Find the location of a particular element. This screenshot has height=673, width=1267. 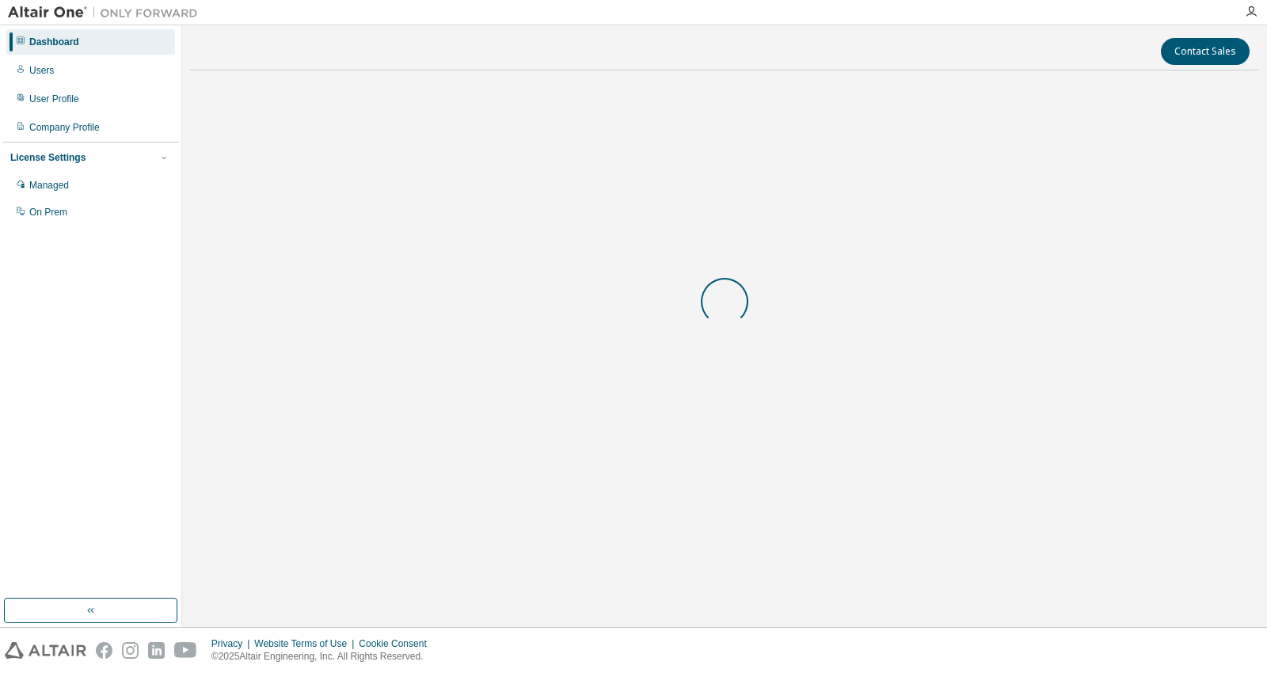

p: © 2025 Altair Engineering, Inc. All Rights Reserved. is located at coordinates (324, 657).